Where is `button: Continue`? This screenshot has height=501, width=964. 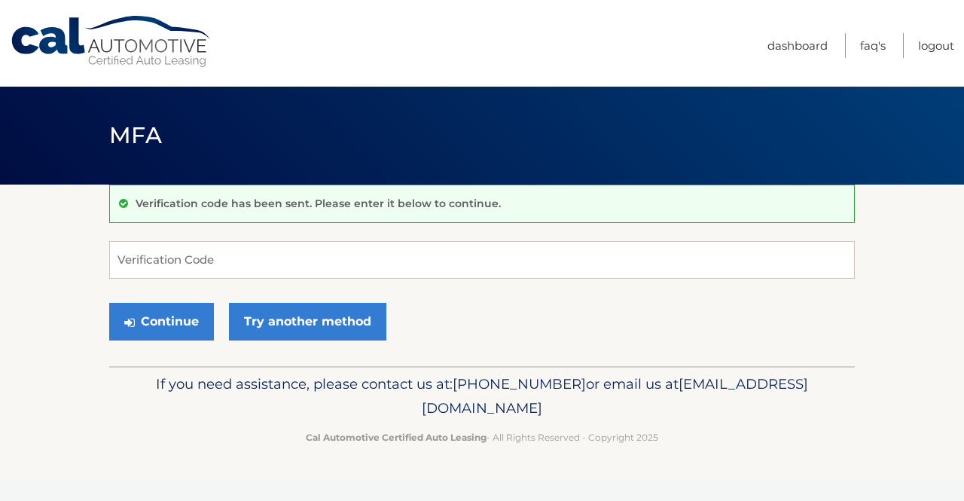 button: Continue is located at coordinates (161, 322).